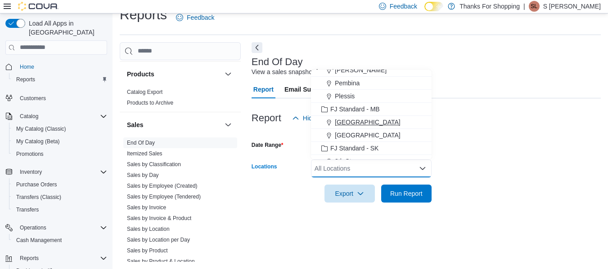 This screenshot has height=269, width=608. What do you see at coordinates (56, 228) in the screenshot?
I see `button: Operations` at bounding box center [56, 228].